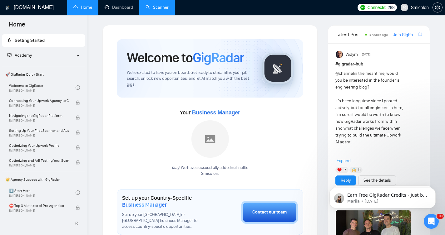  I want to click on span: fund-projection-screen, so click(9, 55).